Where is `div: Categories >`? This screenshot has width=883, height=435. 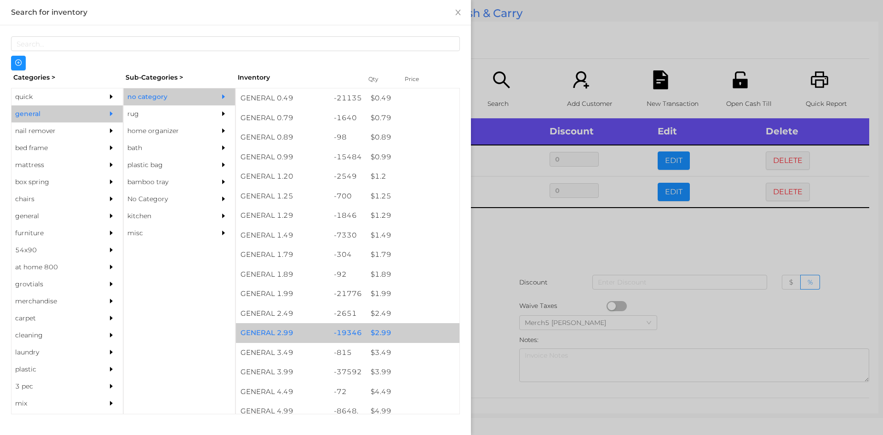 div: Categories > is located at coordinates (67, 77).